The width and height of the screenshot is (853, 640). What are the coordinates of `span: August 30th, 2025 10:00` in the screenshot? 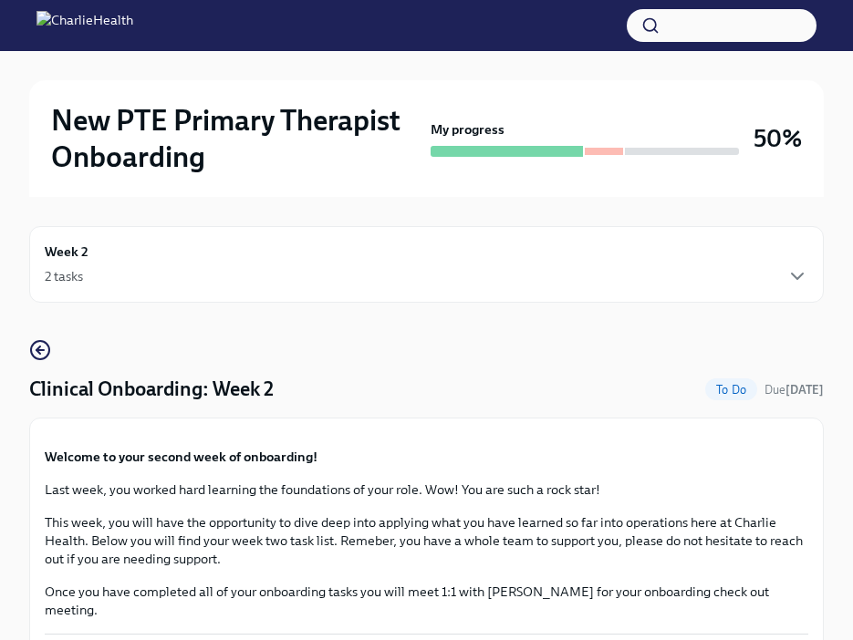 It's located at (794, 389).